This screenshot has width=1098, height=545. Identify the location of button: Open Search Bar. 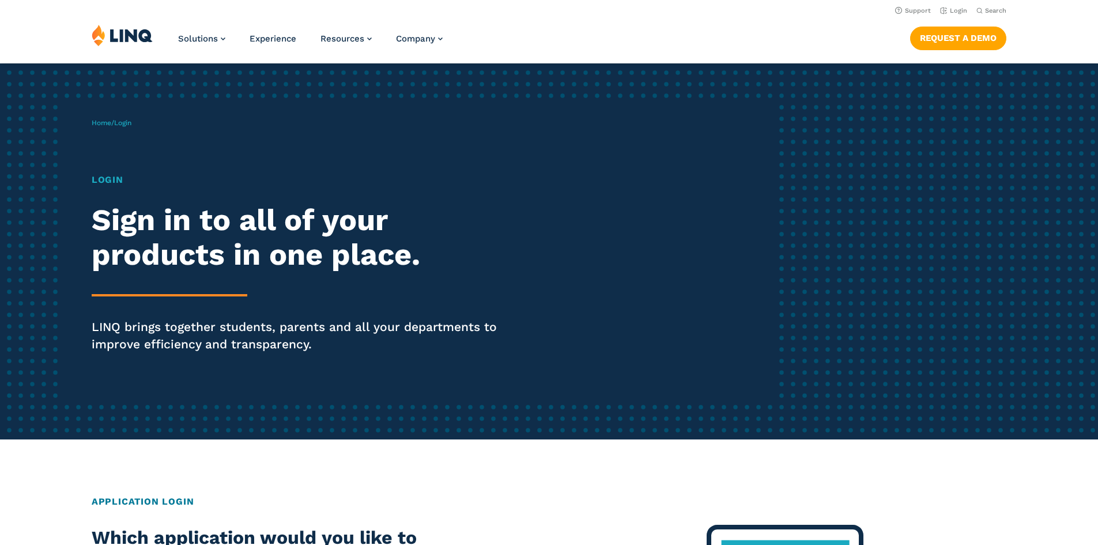
(991, 10).